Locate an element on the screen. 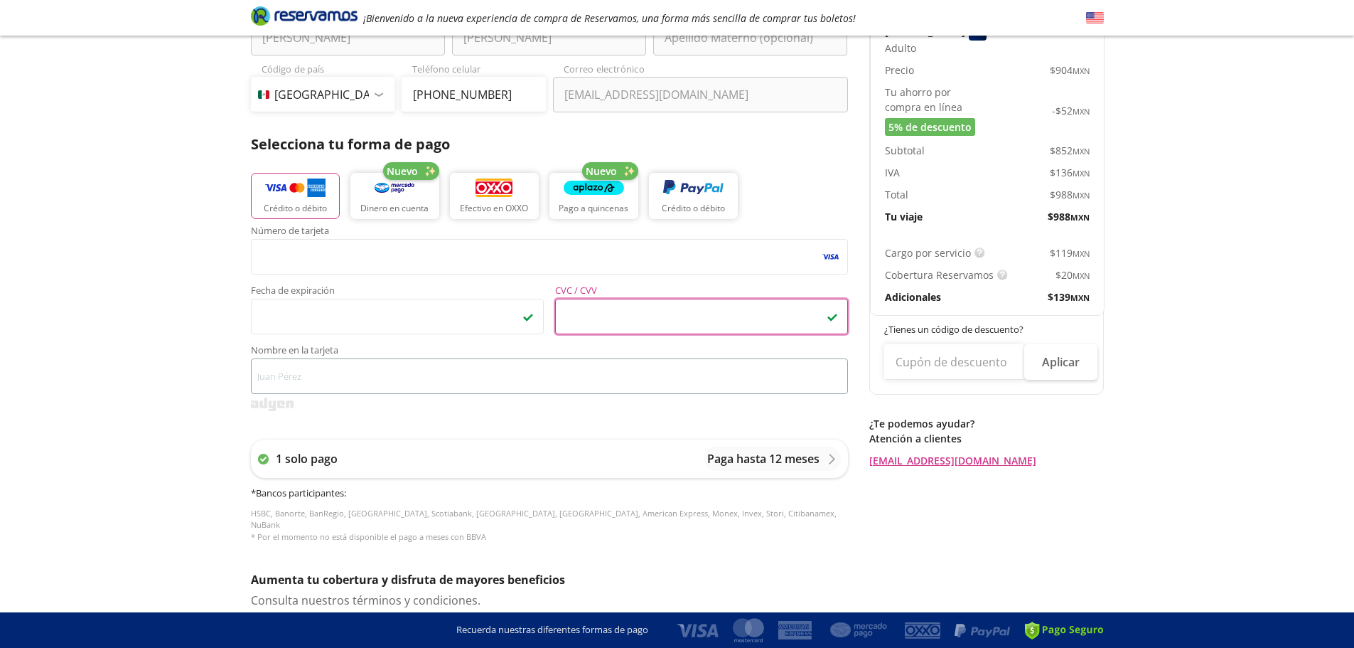 The image size is (1354, 648). p: Aumenta tu cobertura y disfruta de mayores beneficios is located at coordinates (549, 579).